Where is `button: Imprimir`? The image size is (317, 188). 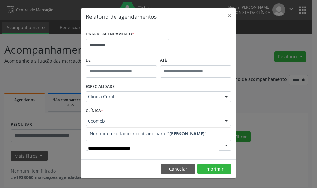 button: Imprimir is located at coordinates (214, 169).